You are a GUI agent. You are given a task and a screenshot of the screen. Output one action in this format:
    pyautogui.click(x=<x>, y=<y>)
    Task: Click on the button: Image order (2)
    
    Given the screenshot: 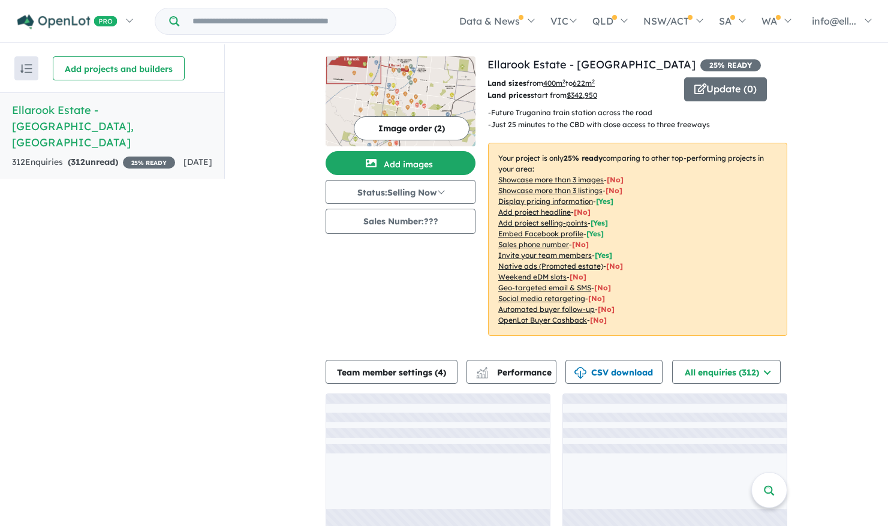 What is the action you would take?
    pyautogui.click(x=411, y=128)
    